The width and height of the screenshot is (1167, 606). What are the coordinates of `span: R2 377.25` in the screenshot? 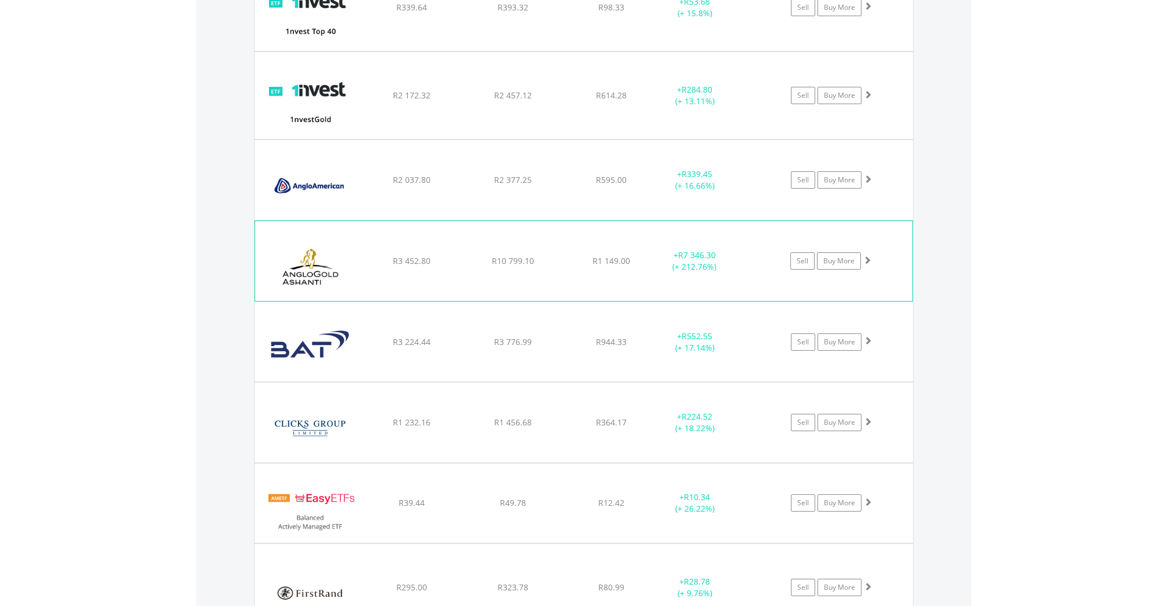 It's located at (513, 179).